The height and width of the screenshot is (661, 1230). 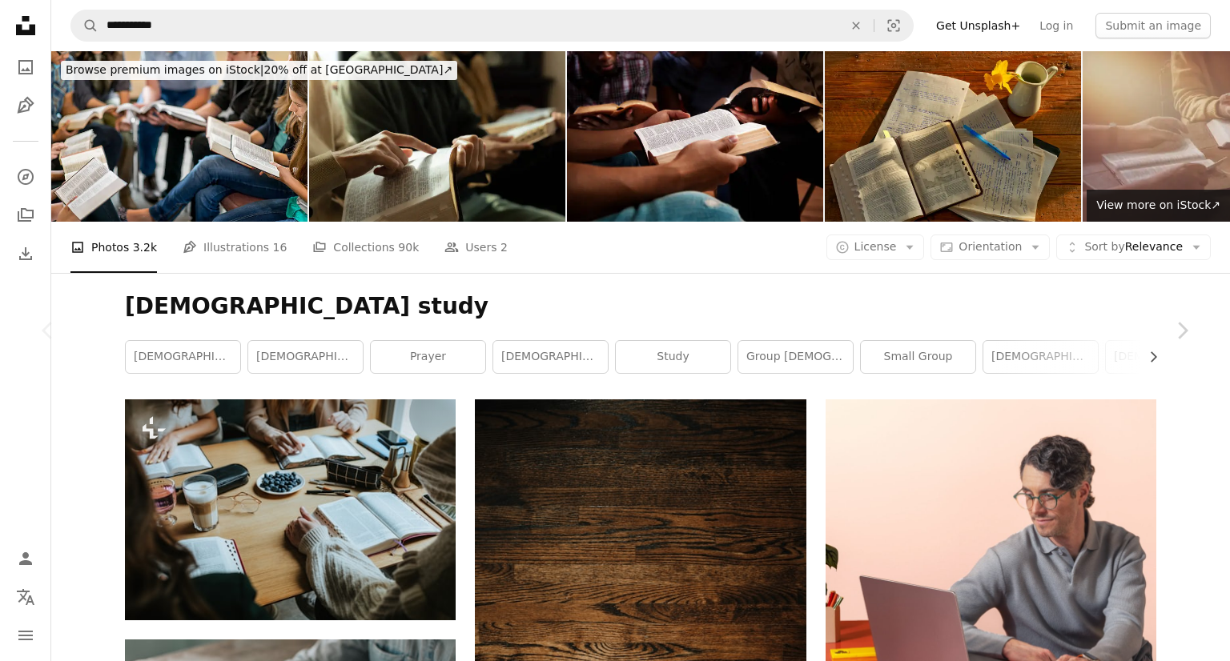 I want to click on a: Illustrations 16, so click(x=235, y=247).